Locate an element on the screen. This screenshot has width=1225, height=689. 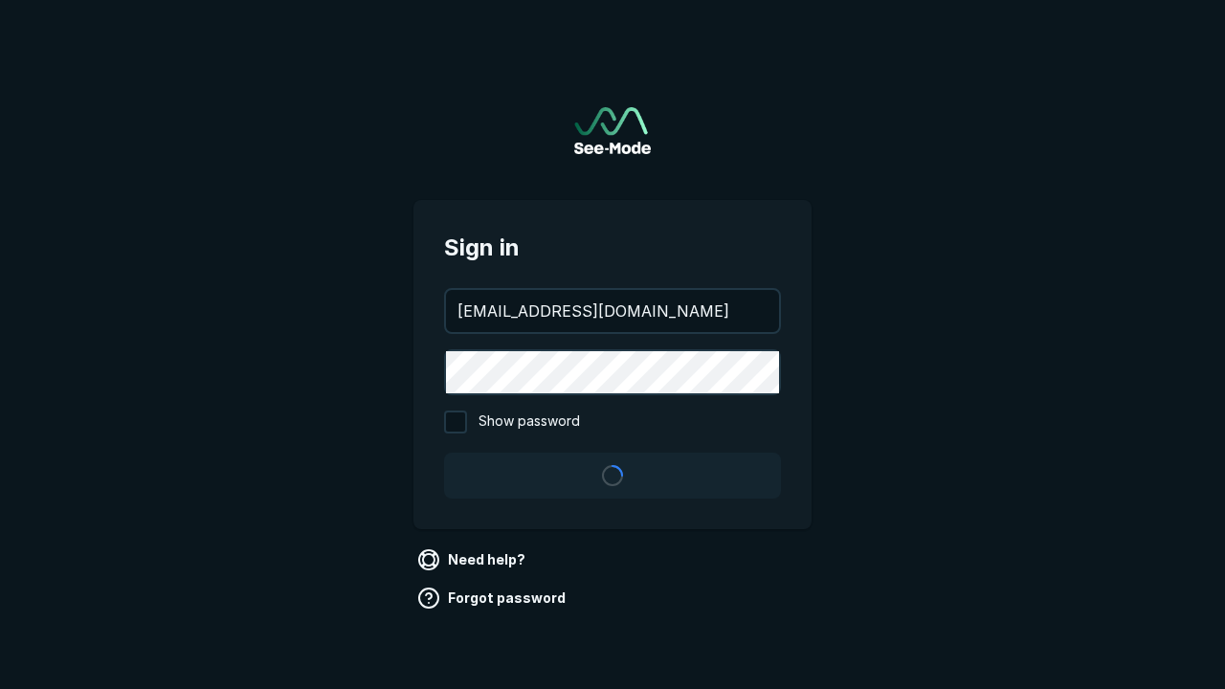
img: See-Mode Logo is located at coordinates (613, 130).